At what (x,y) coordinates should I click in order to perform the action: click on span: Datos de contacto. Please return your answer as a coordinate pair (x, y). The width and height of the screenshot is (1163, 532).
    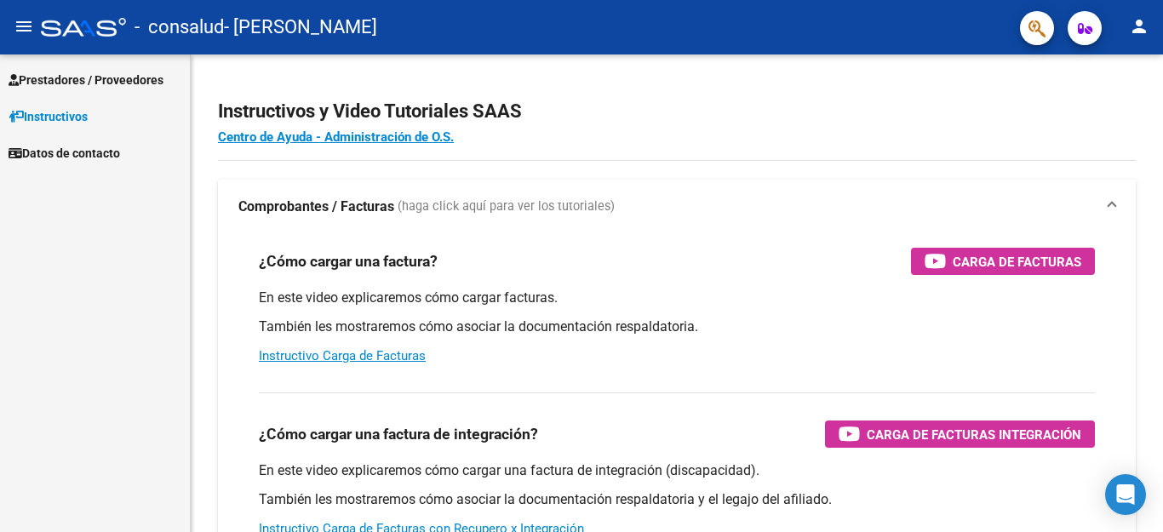
    Looking at the image, I should click on (64, 153).